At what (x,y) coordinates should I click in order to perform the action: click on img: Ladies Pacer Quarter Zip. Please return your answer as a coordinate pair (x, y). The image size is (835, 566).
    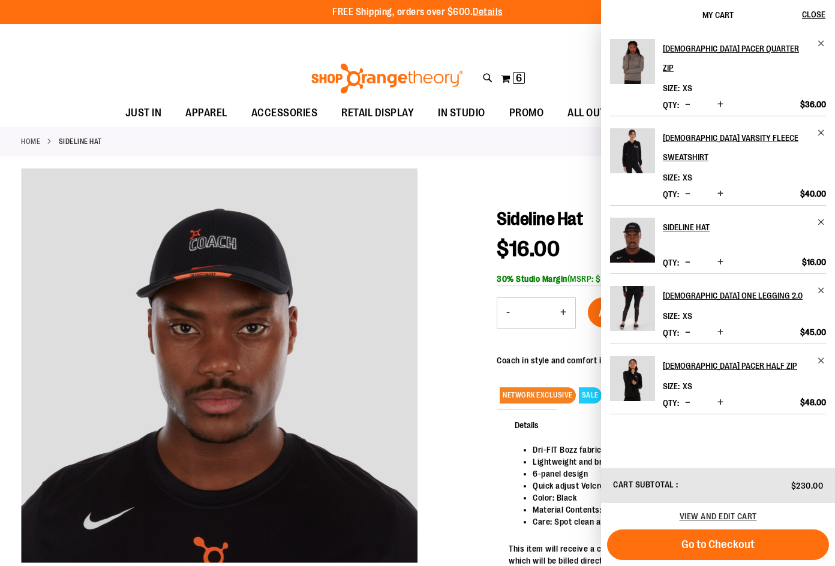
    Looking at the image, I should click on (632, 61).